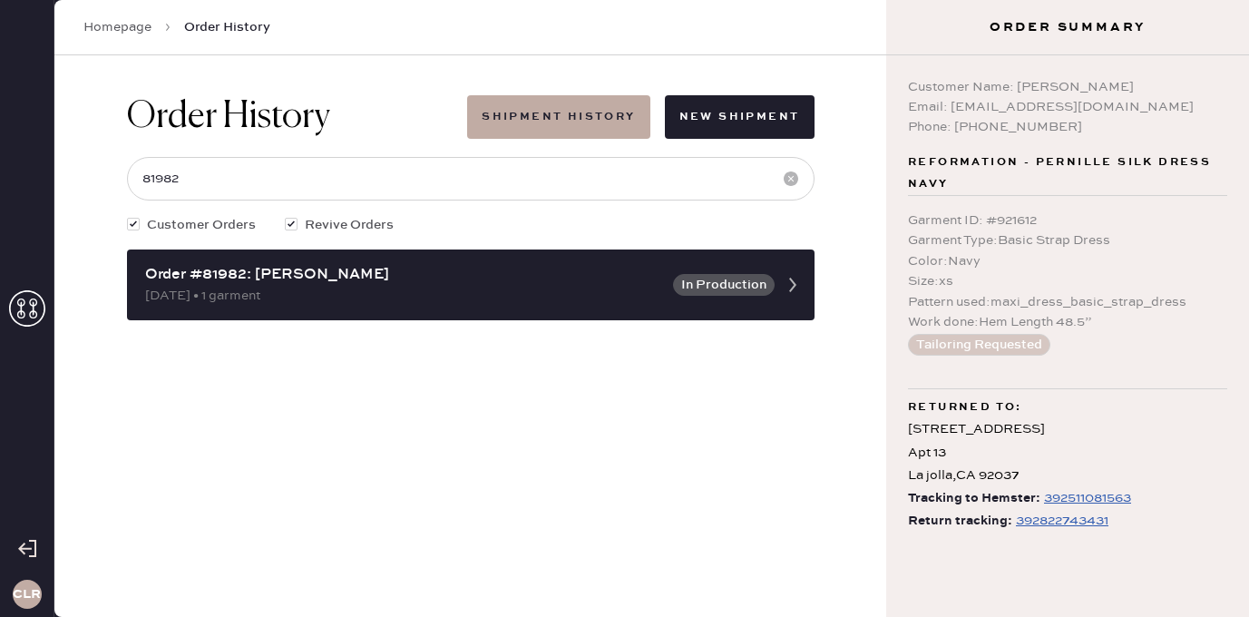  Describe the element at coordinates (724, 285) in the screenshot. I see `button: In Production` at that location.